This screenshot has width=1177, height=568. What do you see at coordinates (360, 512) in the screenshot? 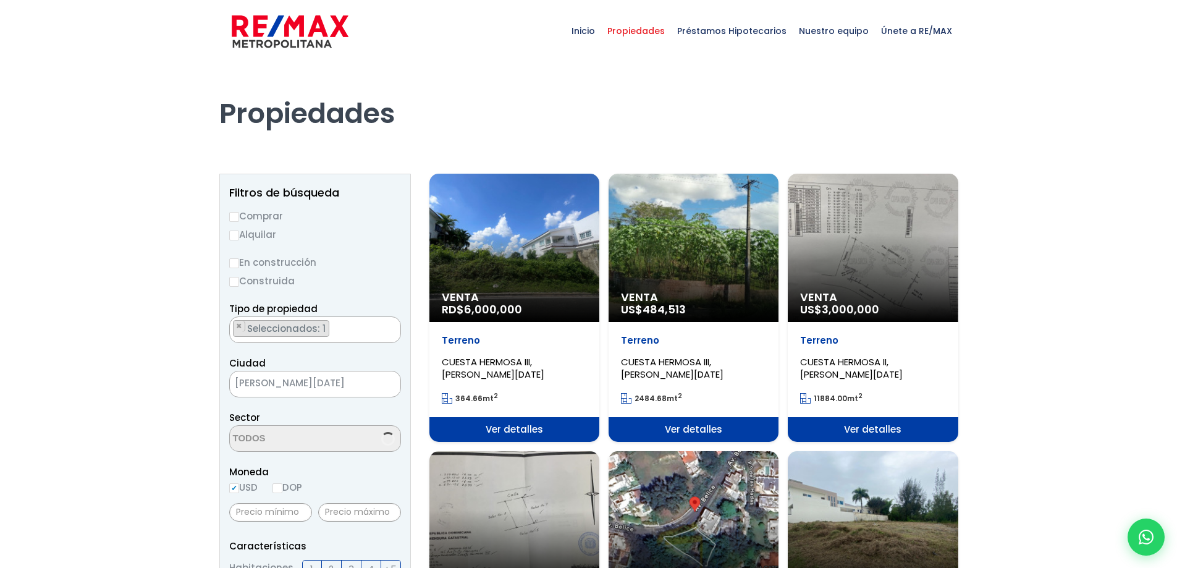
I see `input: Precio máximo` at bounding box center [360, 512].